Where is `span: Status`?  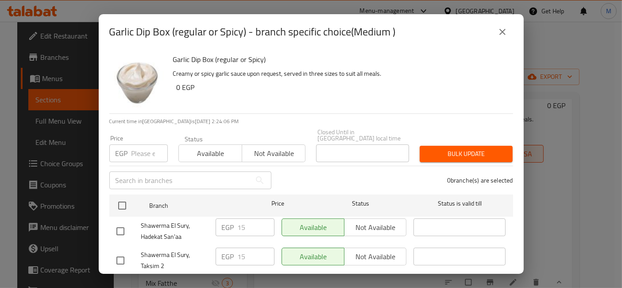 span: Status is located at coordinates (360, 203).